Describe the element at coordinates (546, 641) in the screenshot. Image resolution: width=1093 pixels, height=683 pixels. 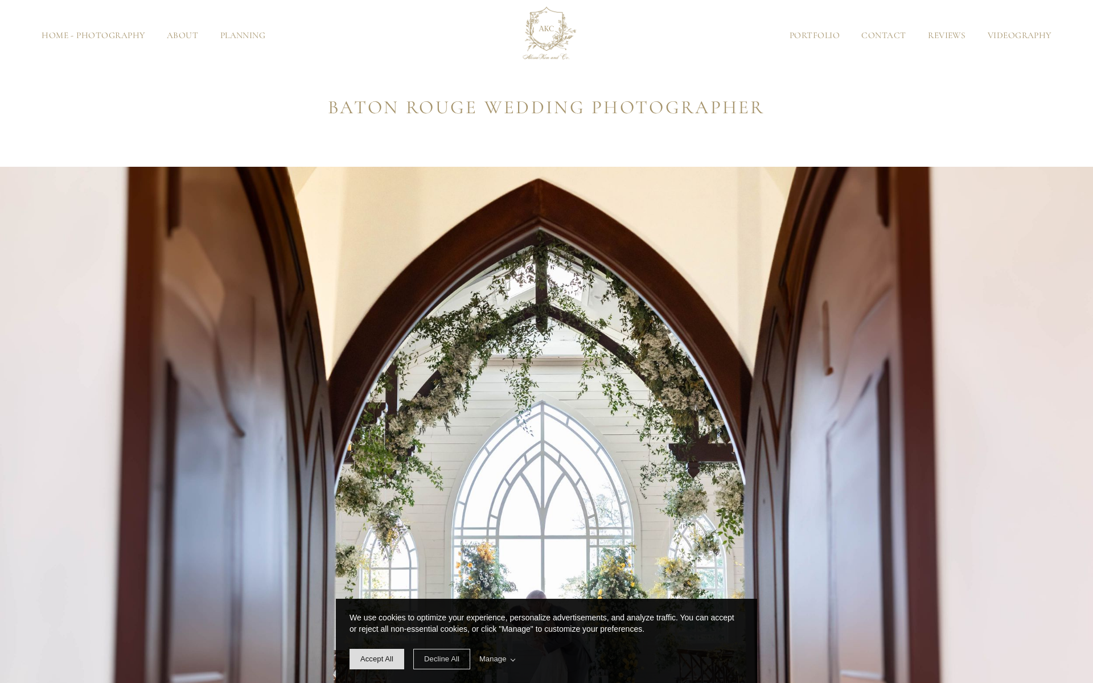
I see `div: cookieconsent` at that location.